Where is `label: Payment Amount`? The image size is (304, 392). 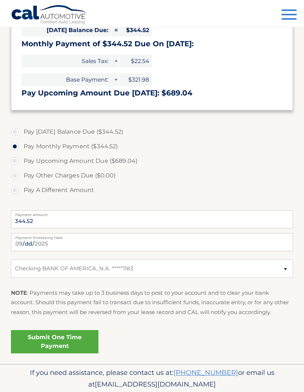 label: Payment Amount is located at coordinates (152, 213).